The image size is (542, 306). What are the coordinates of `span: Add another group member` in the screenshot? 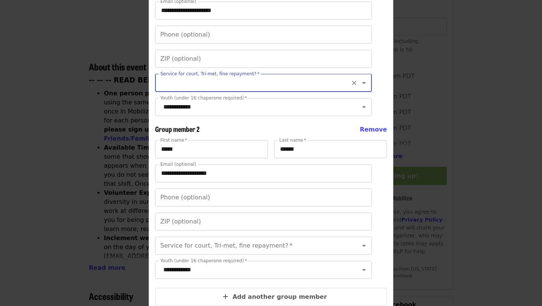 It's located at (280, 296).